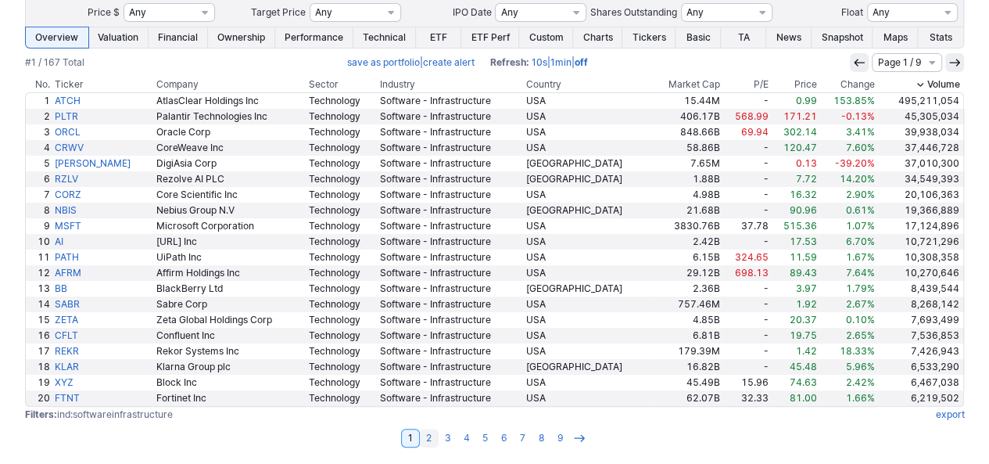 This screenshot has width=989, height=464. I want to click on a: 4, so click(467, 438).